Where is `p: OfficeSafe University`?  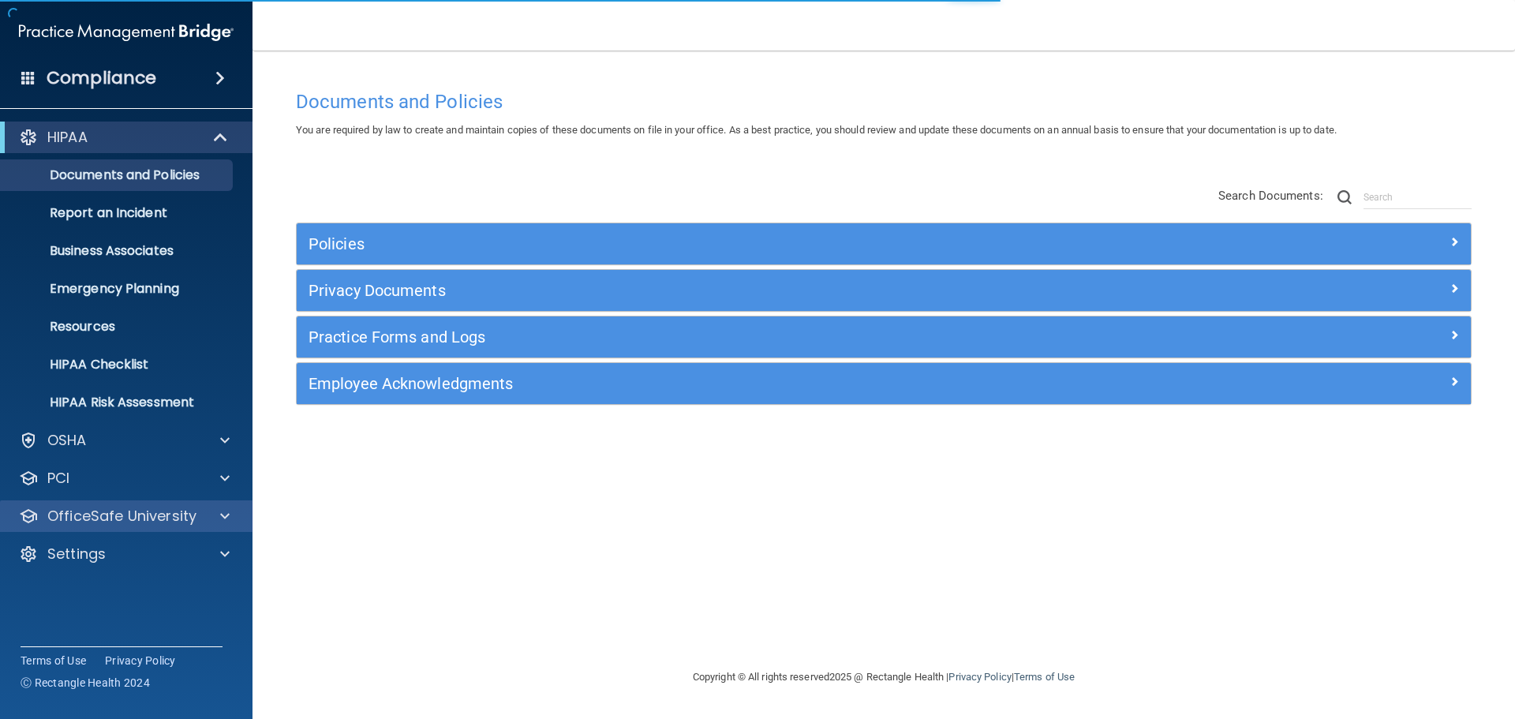
p: OfficeSafe University is located at coordinates (122, 516).